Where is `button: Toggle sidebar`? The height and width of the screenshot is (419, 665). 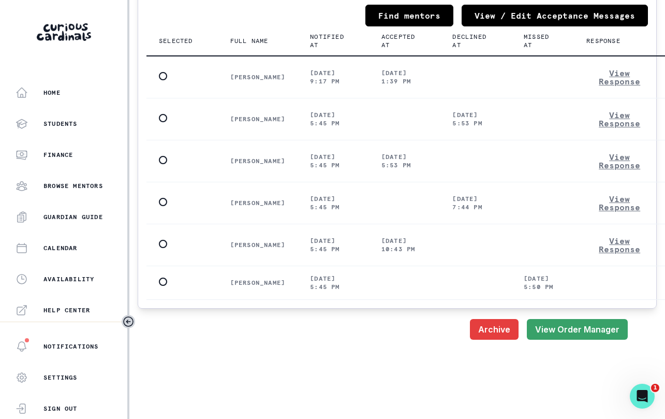 button: Toggle sidebar is located at coordinates (128, 321).